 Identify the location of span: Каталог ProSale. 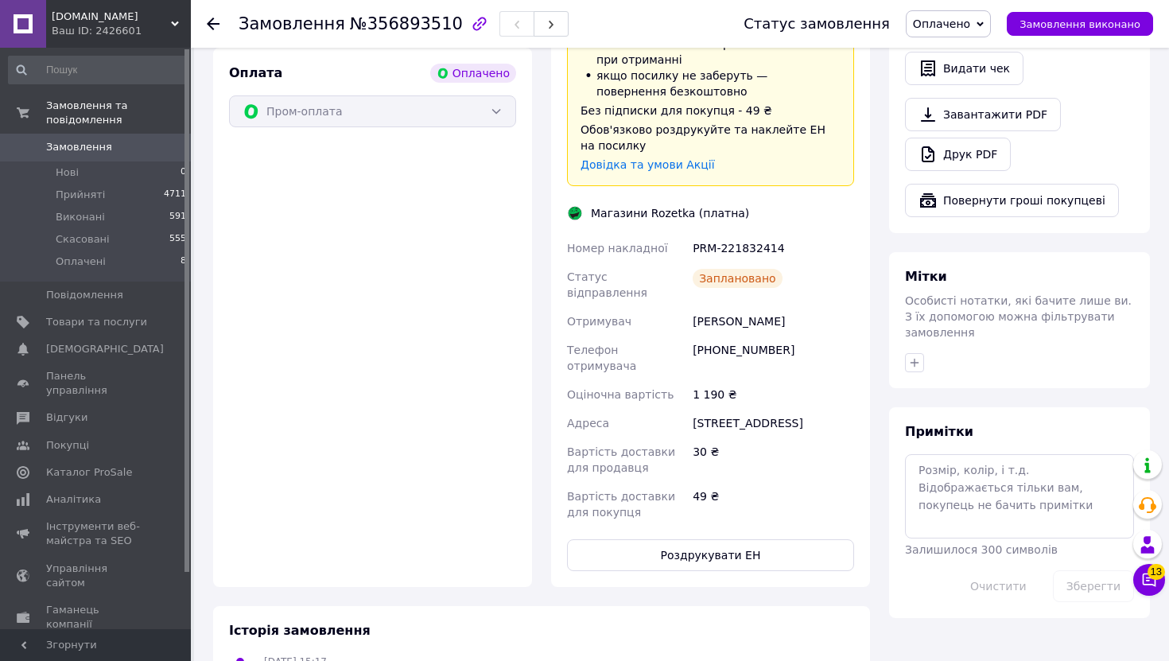
(89, 472).